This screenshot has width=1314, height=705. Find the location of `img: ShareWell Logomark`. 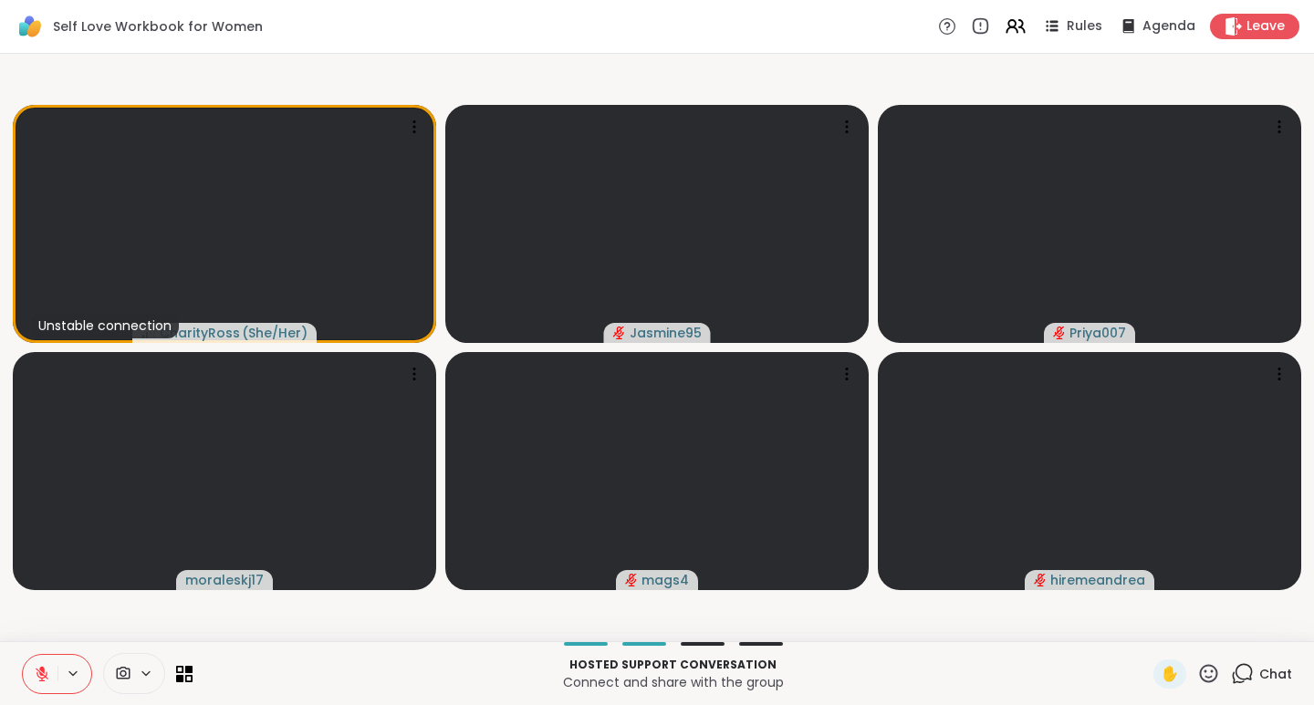

img: ShareWell Logomark is located at coordinates (30, 26).